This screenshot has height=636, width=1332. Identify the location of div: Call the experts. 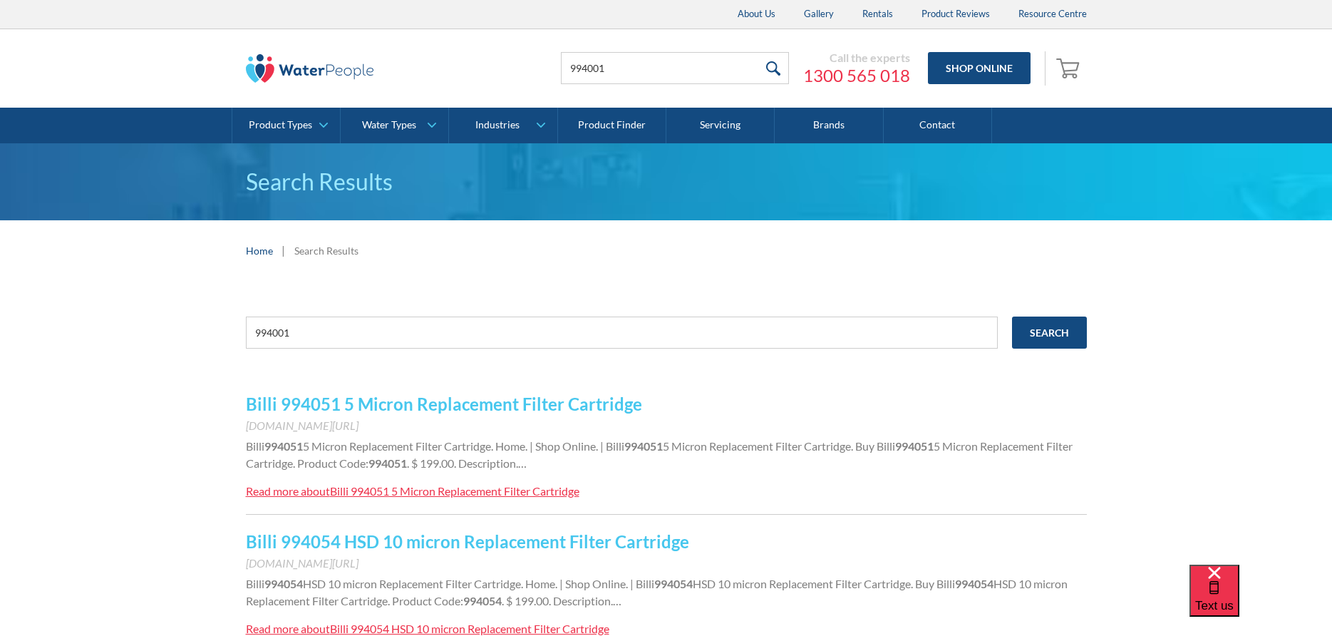
(856, 58).